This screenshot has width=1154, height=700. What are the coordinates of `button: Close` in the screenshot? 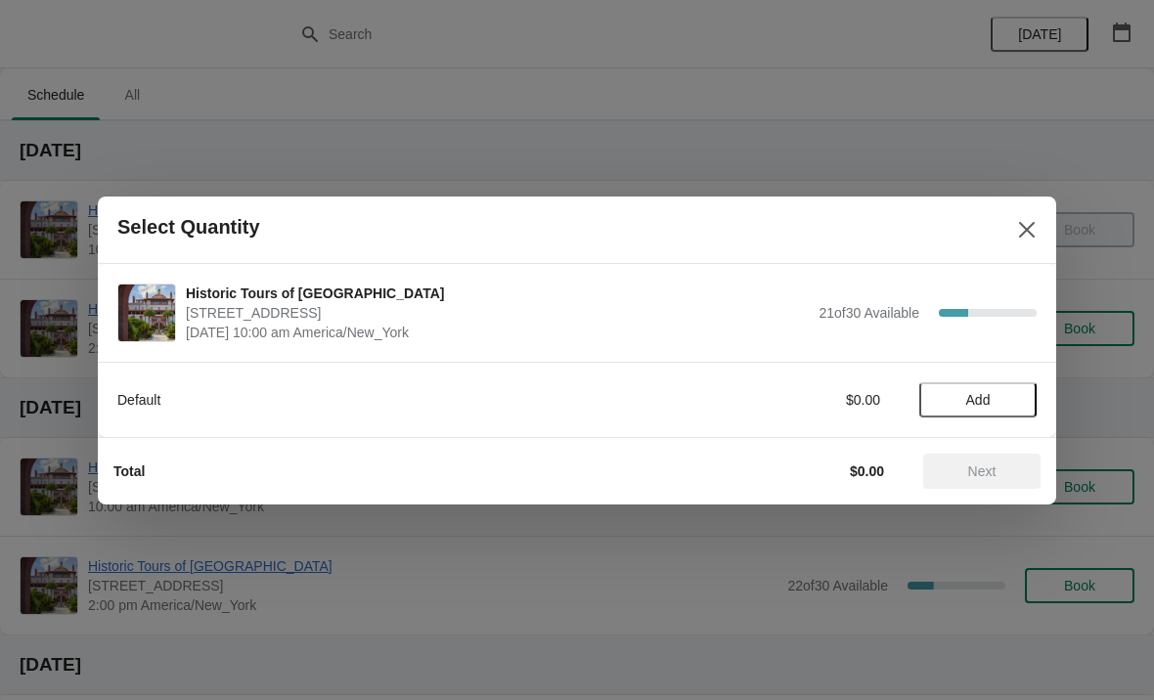 It's located at (1027, 230).